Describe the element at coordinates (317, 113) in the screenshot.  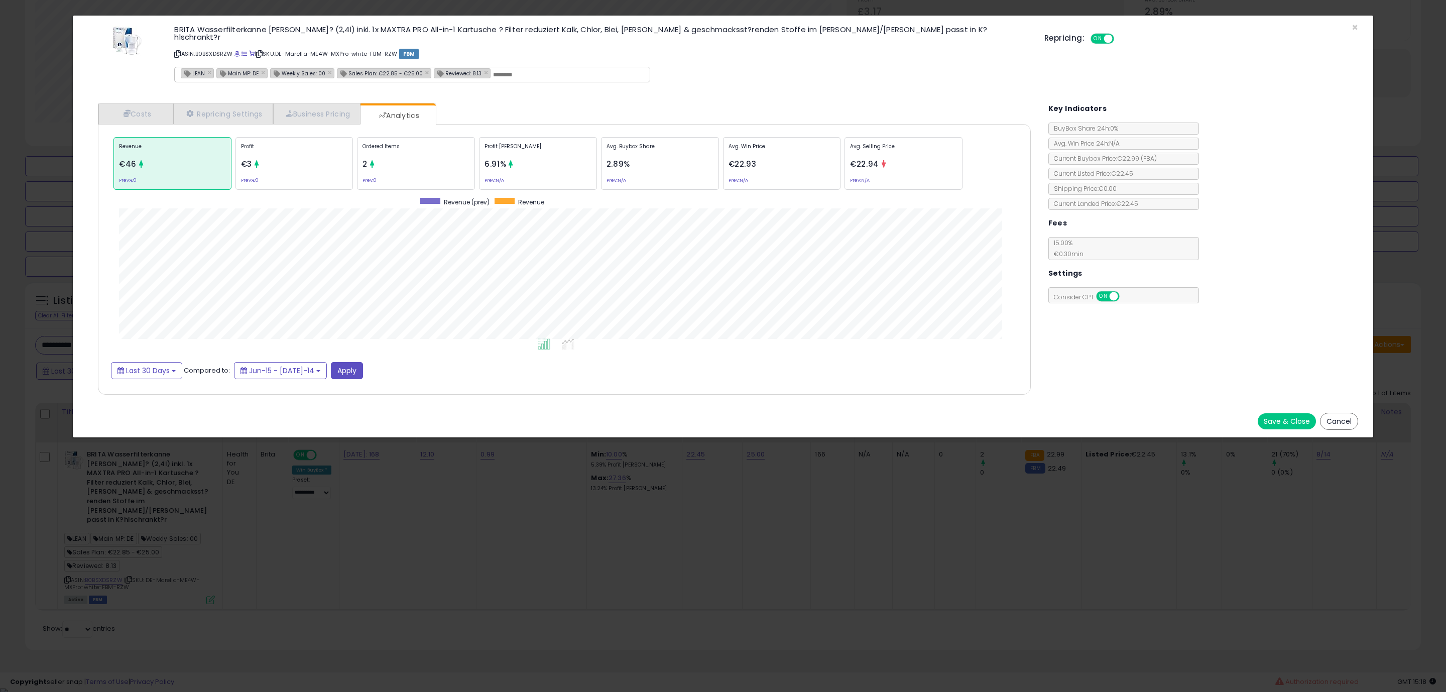
I see `a: Business Pricing` at that location.